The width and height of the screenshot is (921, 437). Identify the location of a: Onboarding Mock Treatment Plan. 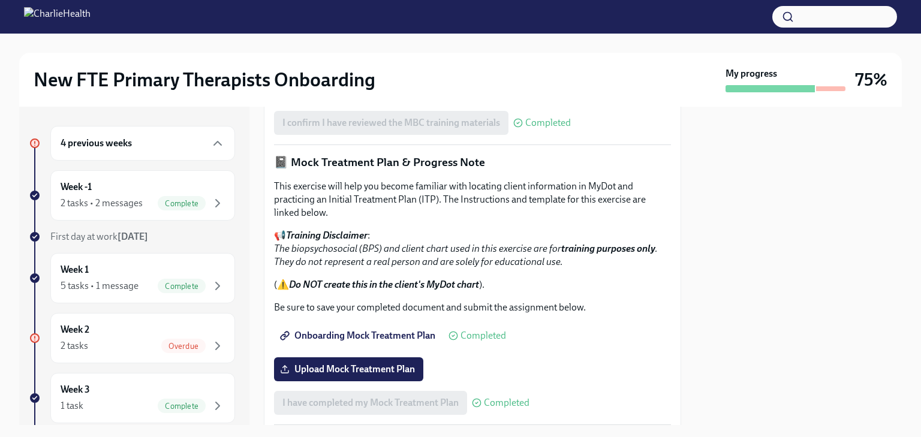
(359, 336).